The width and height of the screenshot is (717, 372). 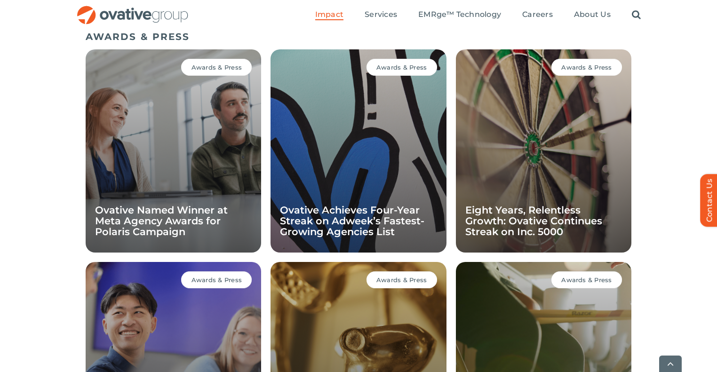 What do you see at coordinates (133, 9) in the screenshot?
I see `a: OG_Full_horizontal_RGB` at bounding box center [133, 9].